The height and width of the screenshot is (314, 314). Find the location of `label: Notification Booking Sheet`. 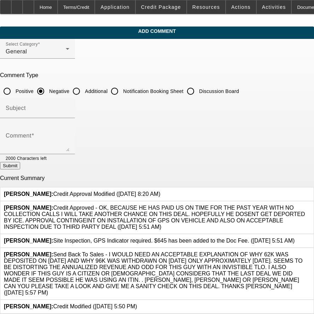

label: Notification Booking Sheet is located at coordinates (153, 91).